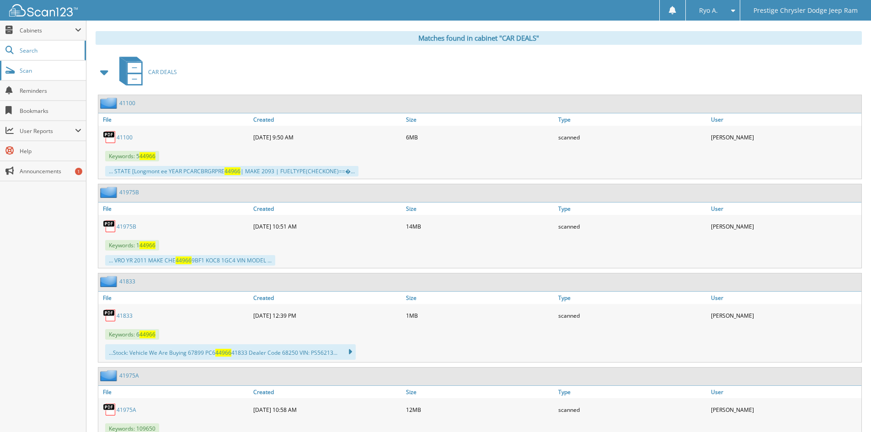 Image resolution: width=871 pixels, height=432 pixels. I want to click on div: 12MB, so click(480, 410).